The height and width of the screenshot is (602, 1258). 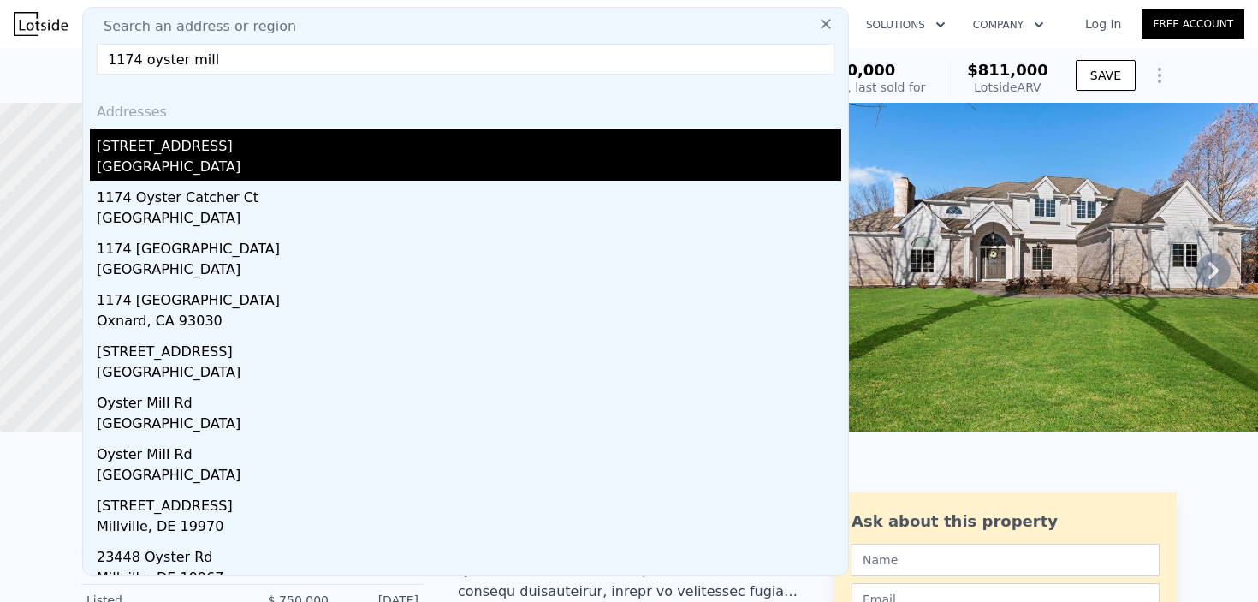 I want to click on span: $811,000, so click(x=1007, y=69).